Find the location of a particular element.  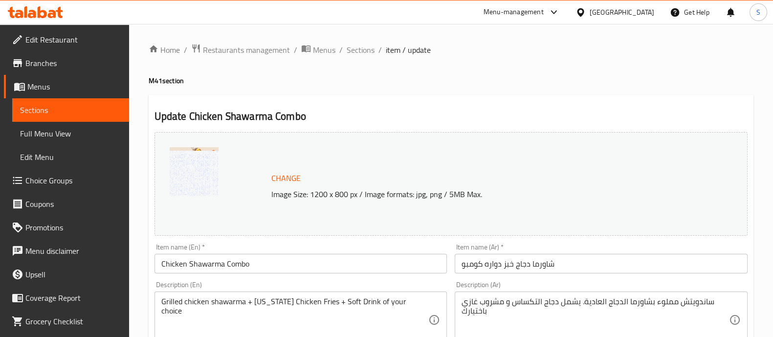

a: Branches is located at coordinates (66, 63).